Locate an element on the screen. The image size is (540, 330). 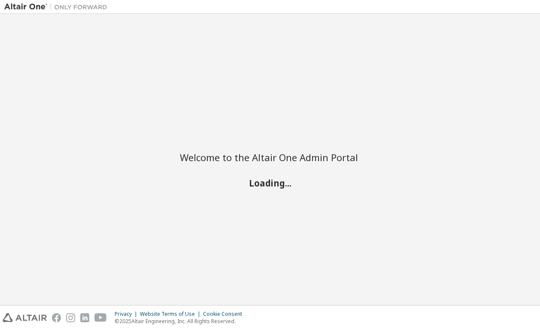
img: Altair One is located at coordinates (58, 7).